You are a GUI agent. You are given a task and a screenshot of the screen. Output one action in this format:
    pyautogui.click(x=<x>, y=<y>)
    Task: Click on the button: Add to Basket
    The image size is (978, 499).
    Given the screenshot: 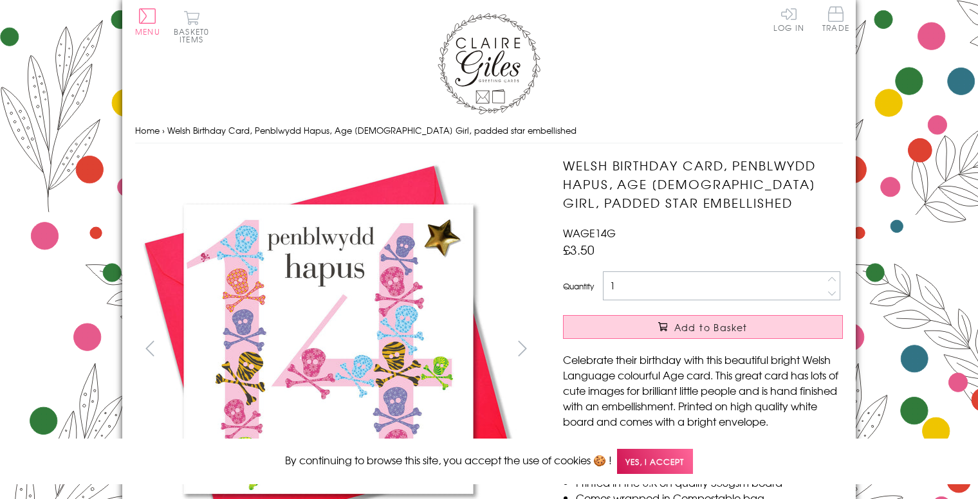 What is the action you would take?
    pyautogui.click(x=703, y=327)
    